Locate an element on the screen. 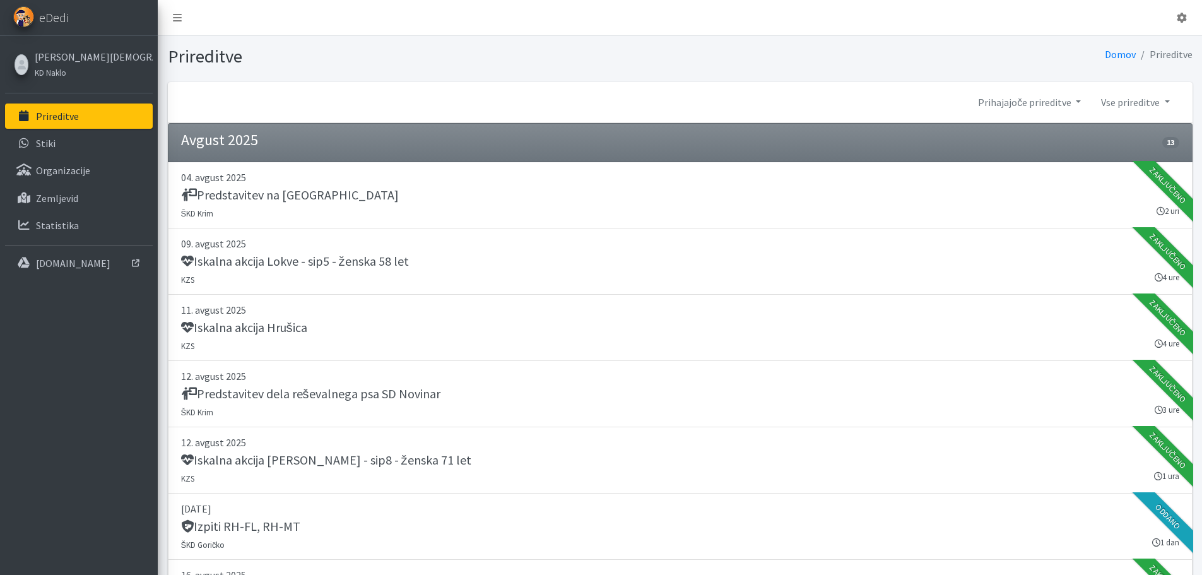 This screenshot has height=575, width=1202. h4: Avgust 2025 is located at coordinates (220, 140).